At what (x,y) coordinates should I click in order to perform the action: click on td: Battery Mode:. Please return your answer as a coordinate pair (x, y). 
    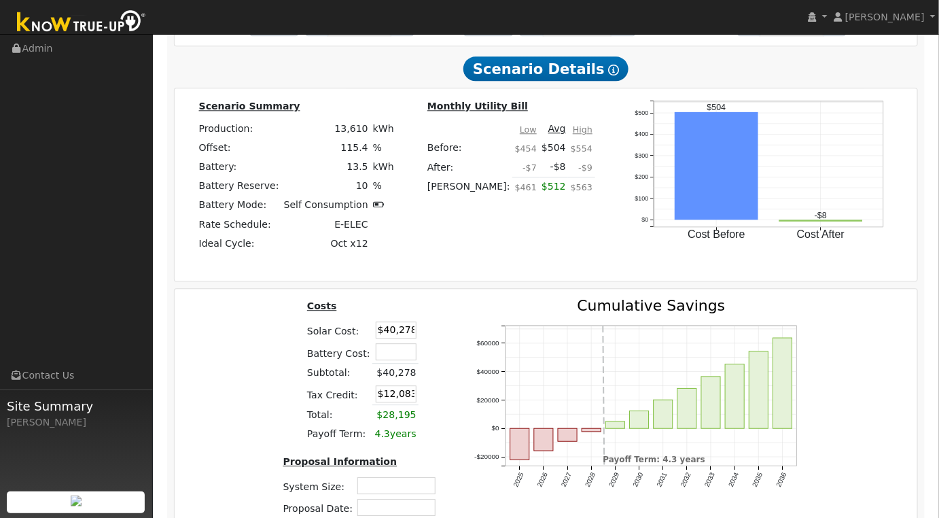
    Looking at the image, I should click on (238, 205).